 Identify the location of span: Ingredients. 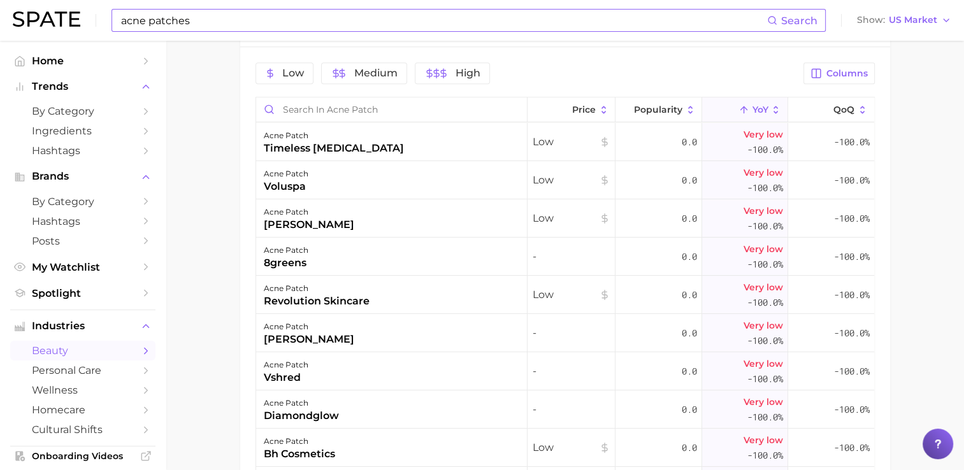
(83, 131).